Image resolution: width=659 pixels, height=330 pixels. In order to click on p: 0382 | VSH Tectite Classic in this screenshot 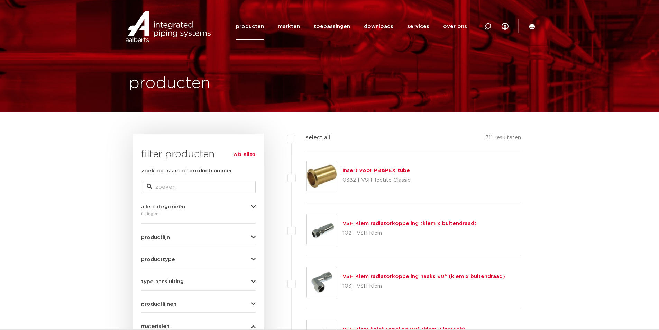, I will do `click(376, 180)`.